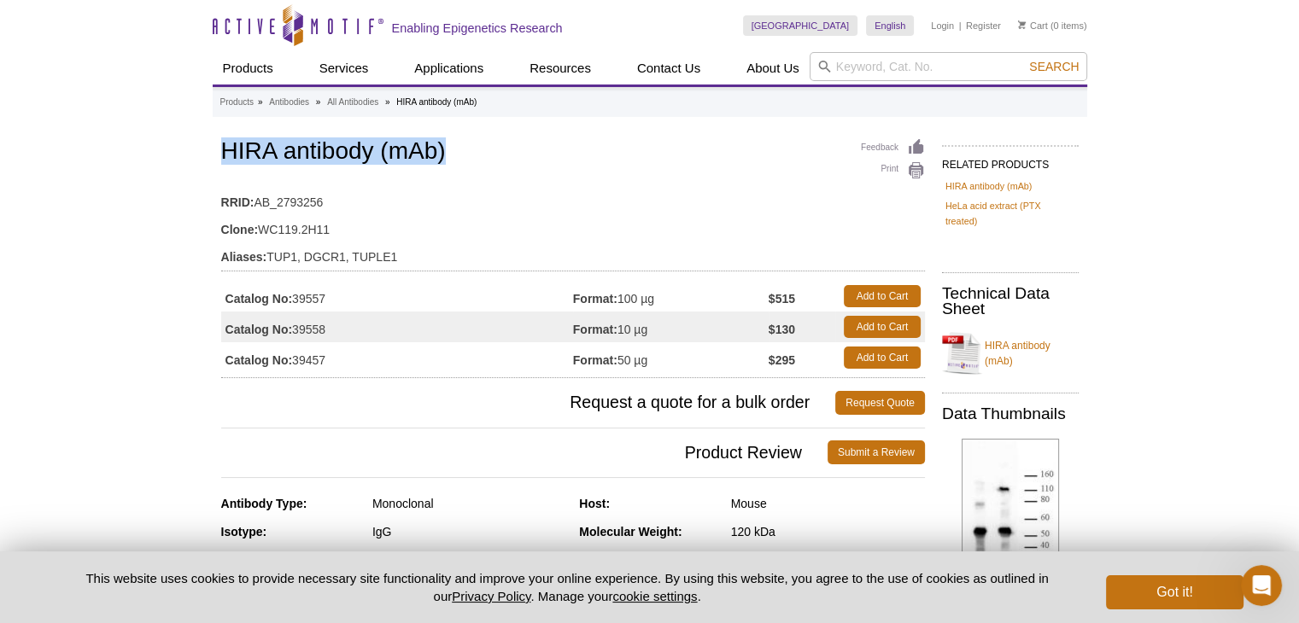 The width and height of the screenshot is (1299, 623). Describe the element at coordinates (1174, 593) in the screenshot. I see `button: Got it!` at that location.